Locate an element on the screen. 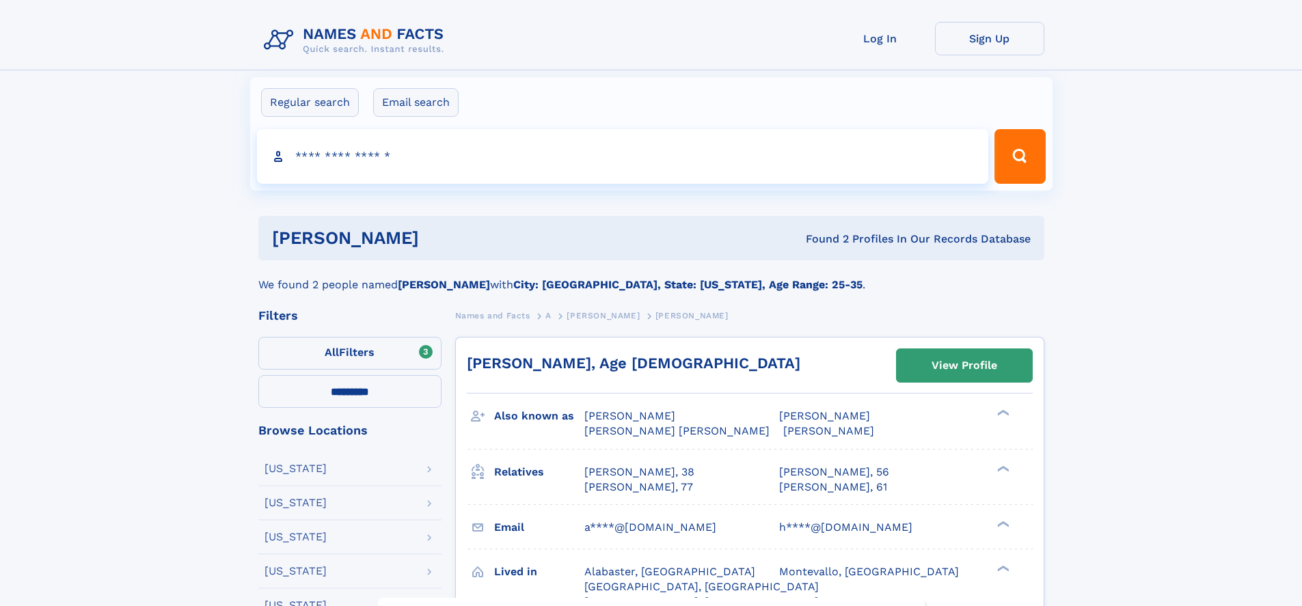 This screenshot has height=606, width=1302. div: We found 2 people named with . is located at coordinates (652, 277).